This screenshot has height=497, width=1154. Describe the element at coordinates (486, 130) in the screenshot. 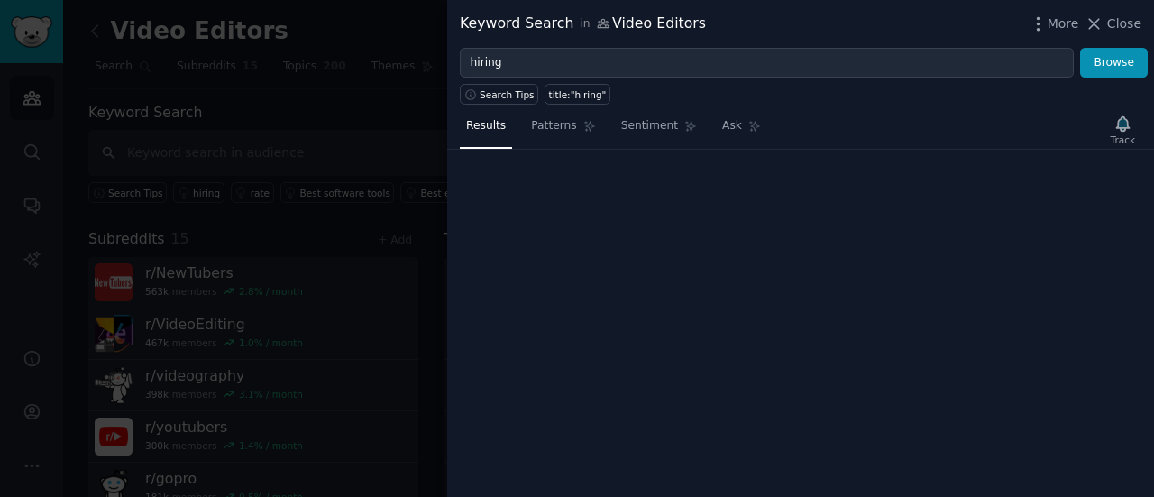

I see `a: Results` at that location.